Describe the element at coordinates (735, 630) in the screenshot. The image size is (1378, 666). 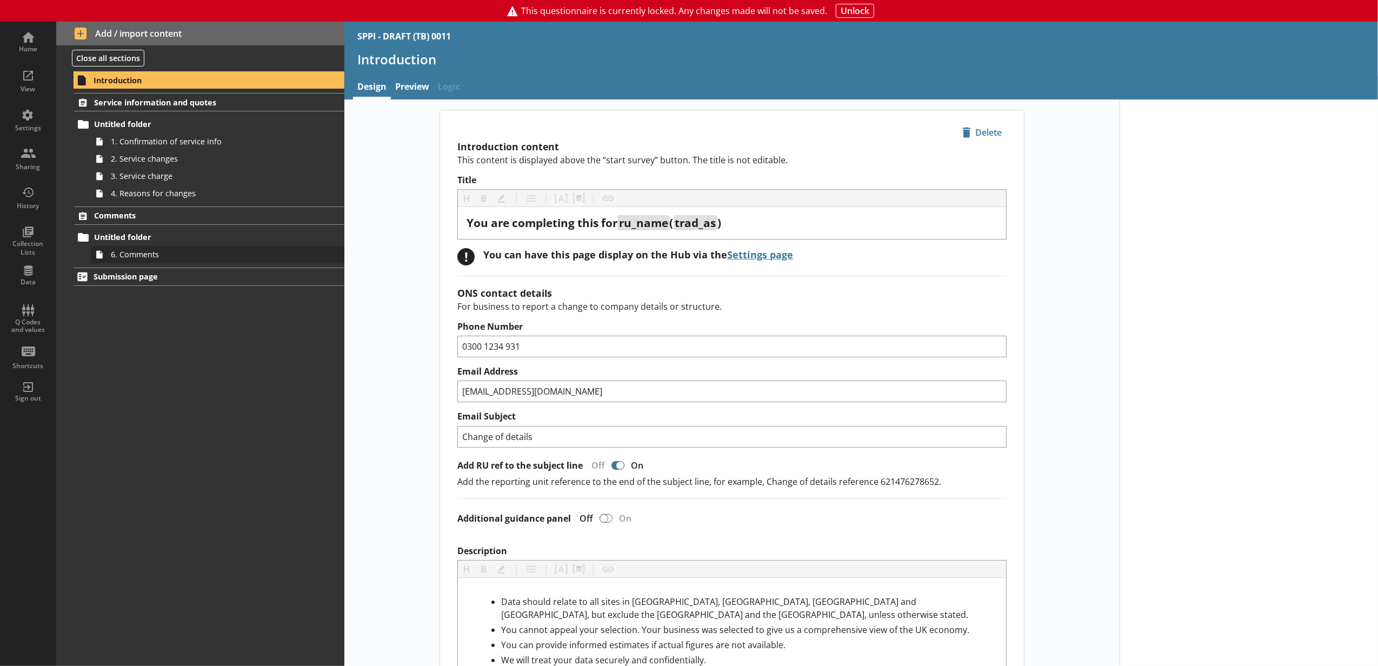
I see `span: You cannot appeal your selection. Your business was selected to give us a comprehensive view of t...` at that location.